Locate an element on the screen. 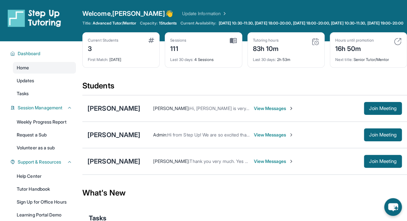  a: Learning Portal Demo is located at coordinates (44, 214).